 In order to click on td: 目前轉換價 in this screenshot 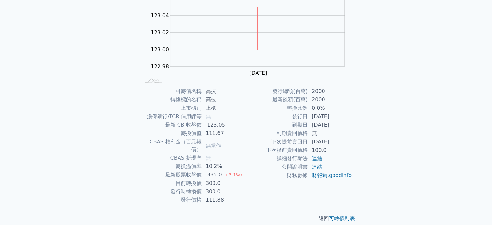, I will do `click(171, 183)`.